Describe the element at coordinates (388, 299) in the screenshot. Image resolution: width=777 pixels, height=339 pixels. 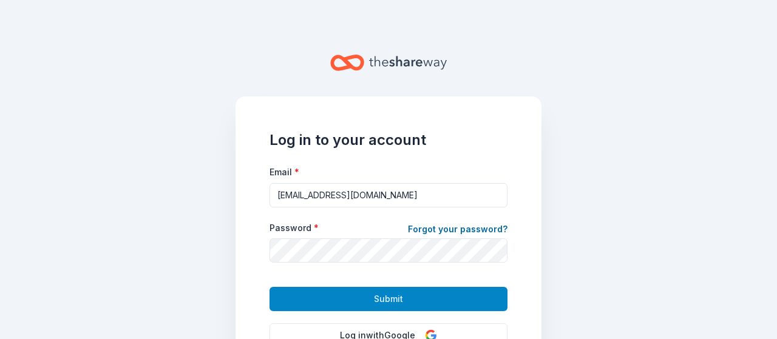
I see `button: Submit` at that location.